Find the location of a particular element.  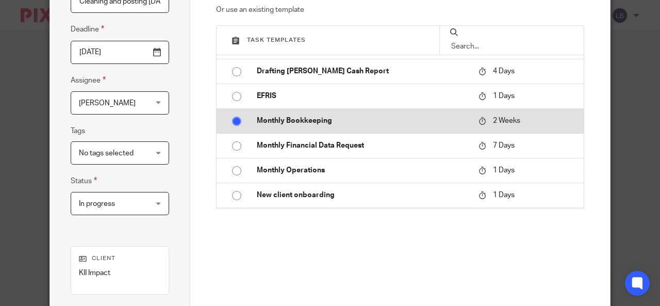

p: Or use an existing template is located at coordinates (400, 10).